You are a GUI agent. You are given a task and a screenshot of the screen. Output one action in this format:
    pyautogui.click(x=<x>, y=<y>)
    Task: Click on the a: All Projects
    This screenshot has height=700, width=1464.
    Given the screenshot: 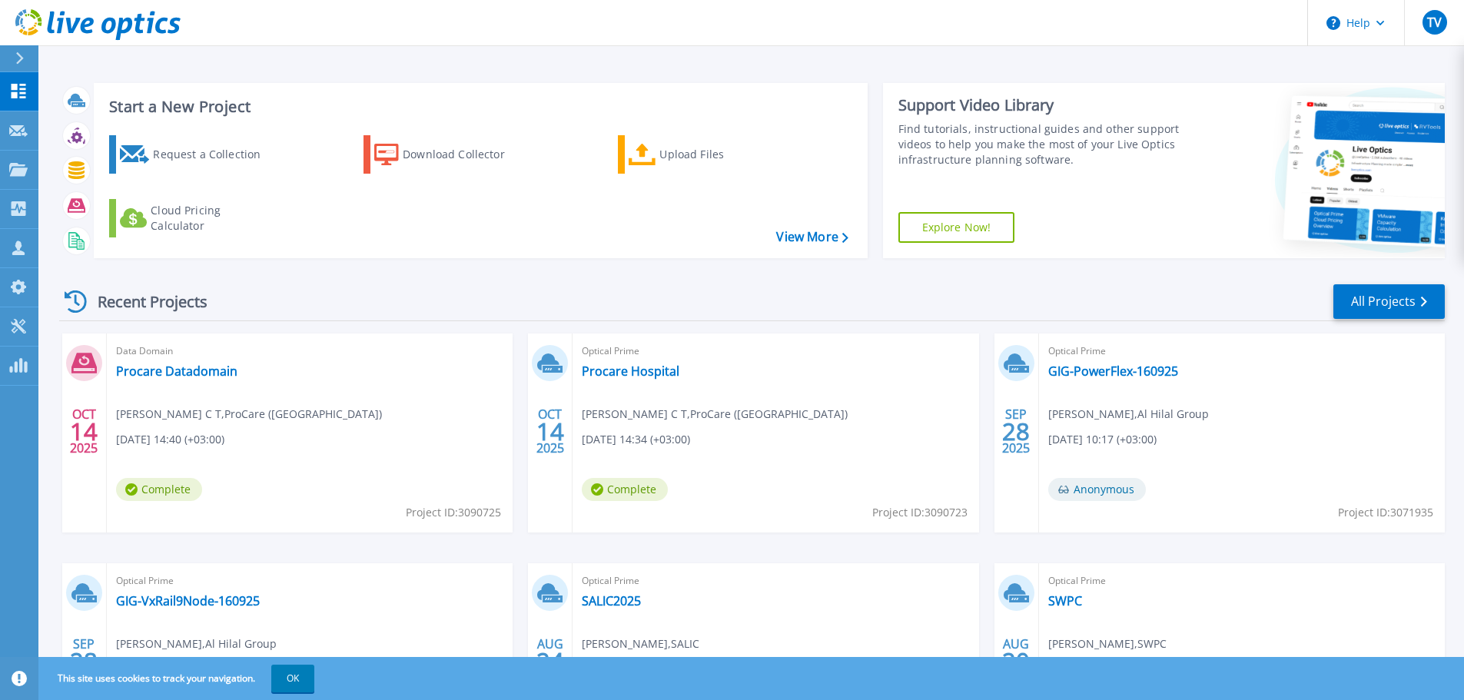 What is the action you would take?
    pyautogui.click(x=1388, y=301)
    